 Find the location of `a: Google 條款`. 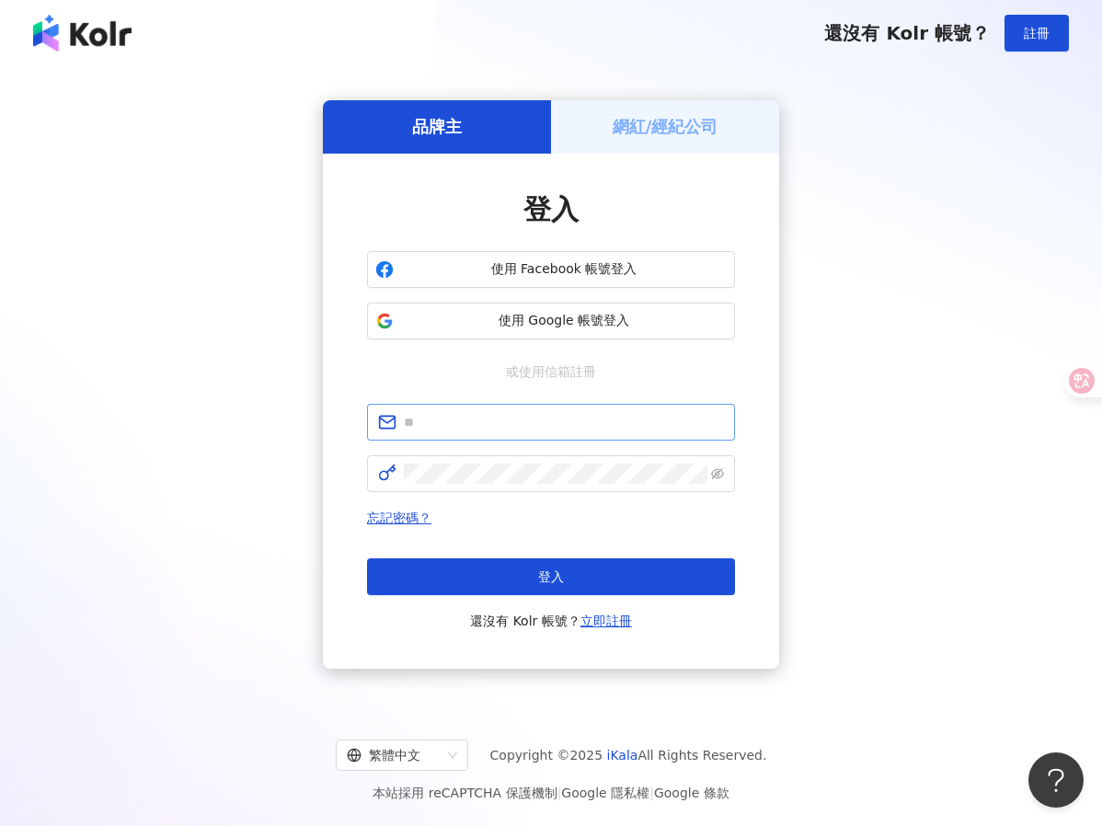

a: Google 條款 is located at coordinates (692, 793).